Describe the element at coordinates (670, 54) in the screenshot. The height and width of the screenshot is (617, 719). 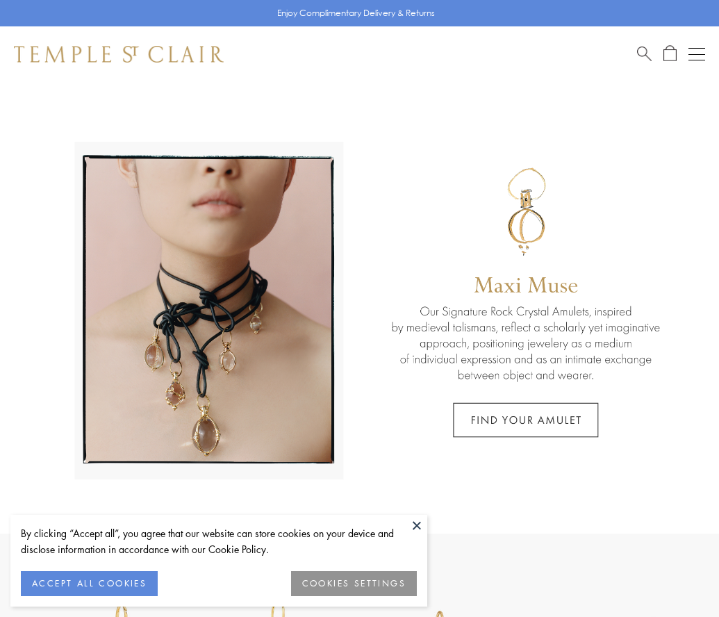
I see `a: Open Shopping Bag` at that location.